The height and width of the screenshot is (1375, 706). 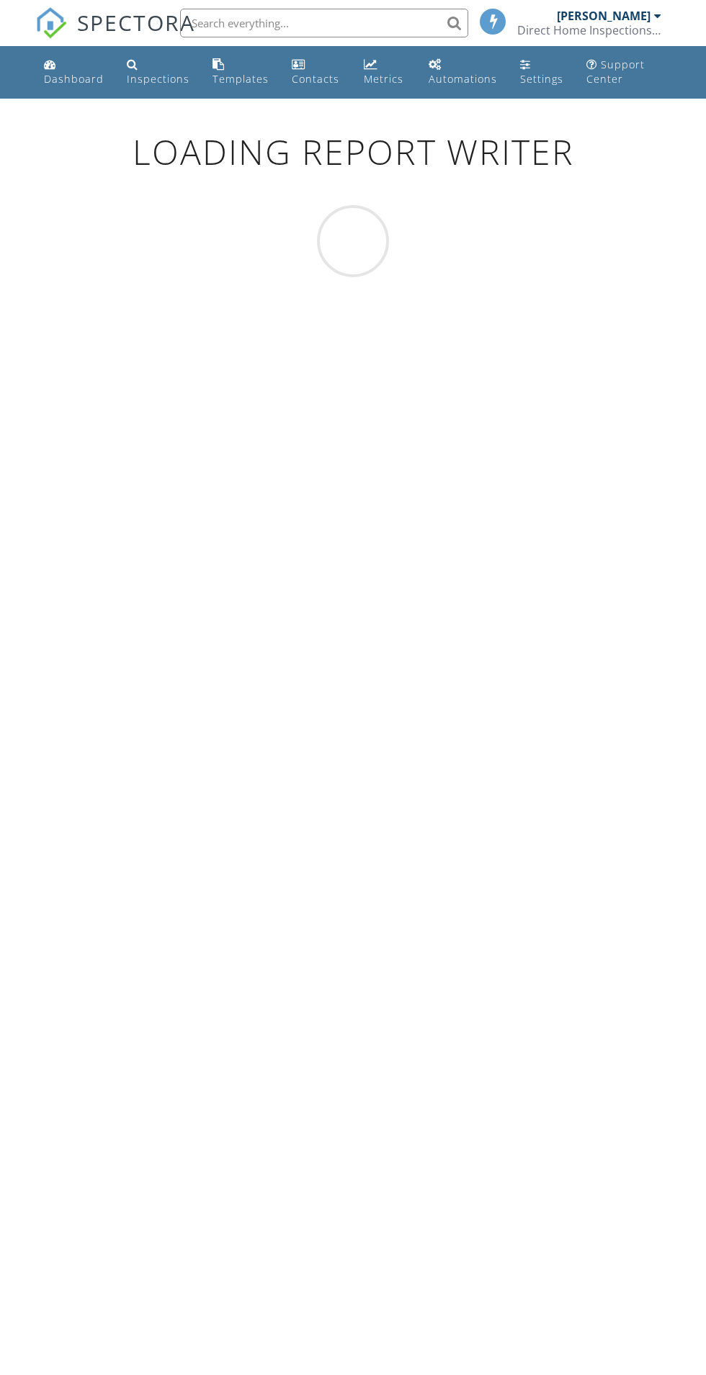 What do you see at coordinates (615, 71) in the screenshot?
I see `div: Support Center` at bounding box center [615, 71].